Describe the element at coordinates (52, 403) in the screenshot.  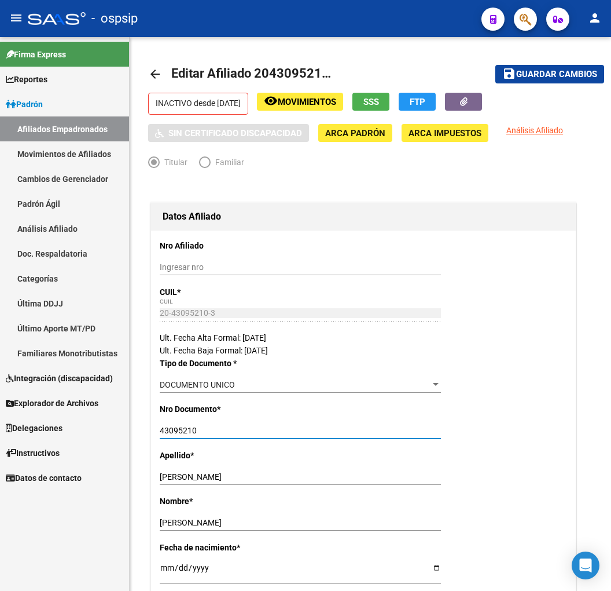
I see `span: Explorador de Archivos` at that location.